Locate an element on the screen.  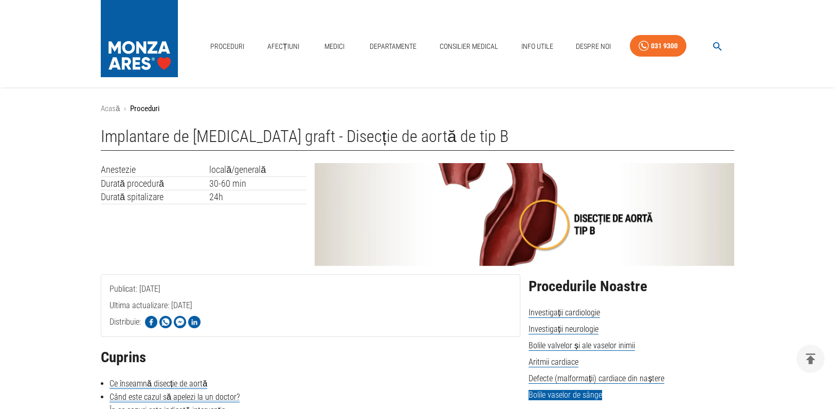
button: delete is located at coordinates (810, 358).